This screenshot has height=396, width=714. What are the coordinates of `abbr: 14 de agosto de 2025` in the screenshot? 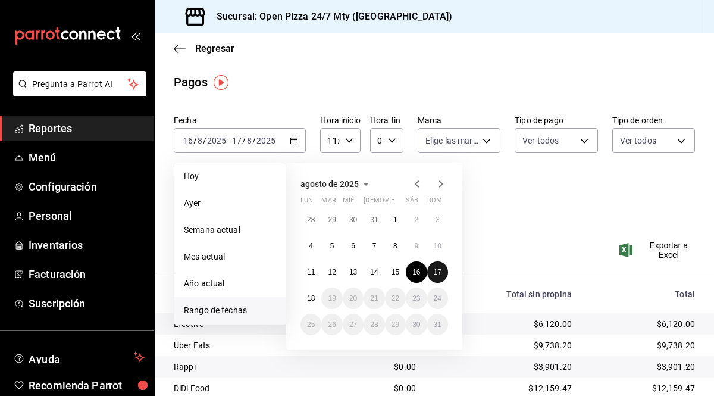 It's located at (374, 272).